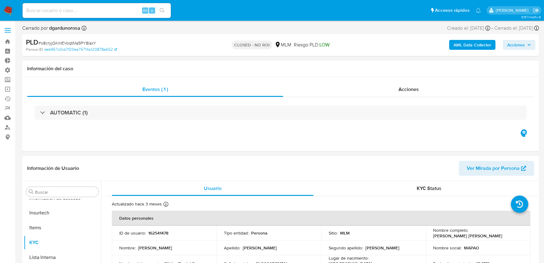 This screenshot has width=544, height=263. What do you see at coordinates (53, 168) in the screenshot?
I see `h1: Información de Usuario` at bounding box center [53, 168].